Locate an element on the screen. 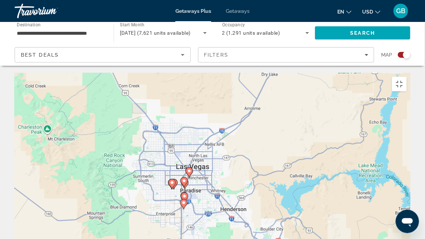 The height and width of the screenshot is (239, 425). button: Change currency is located at coordinates (372, 11).